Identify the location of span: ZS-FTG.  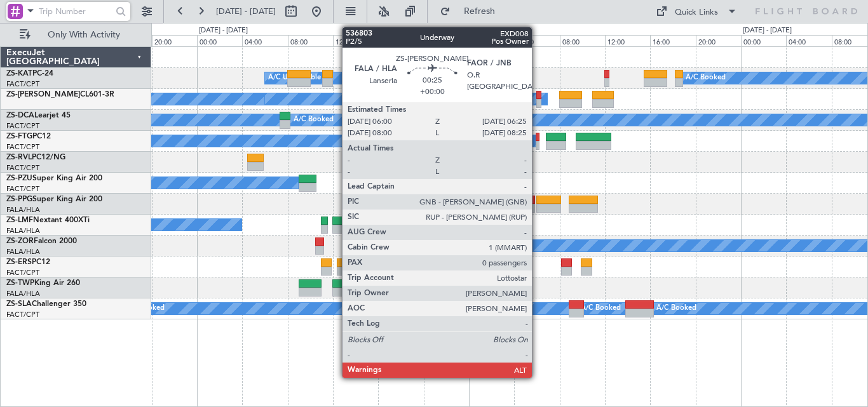
(19, 137).